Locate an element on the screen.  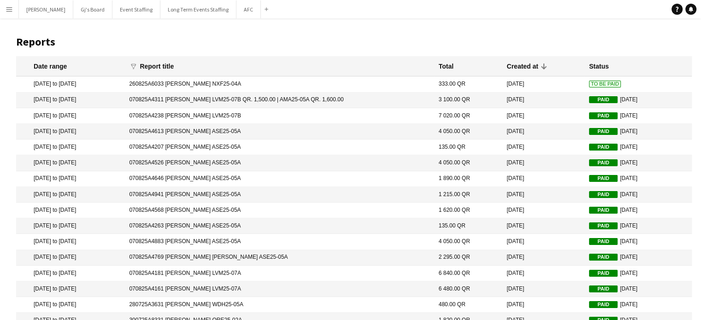
div: Total is located at coordinates (446, 66).